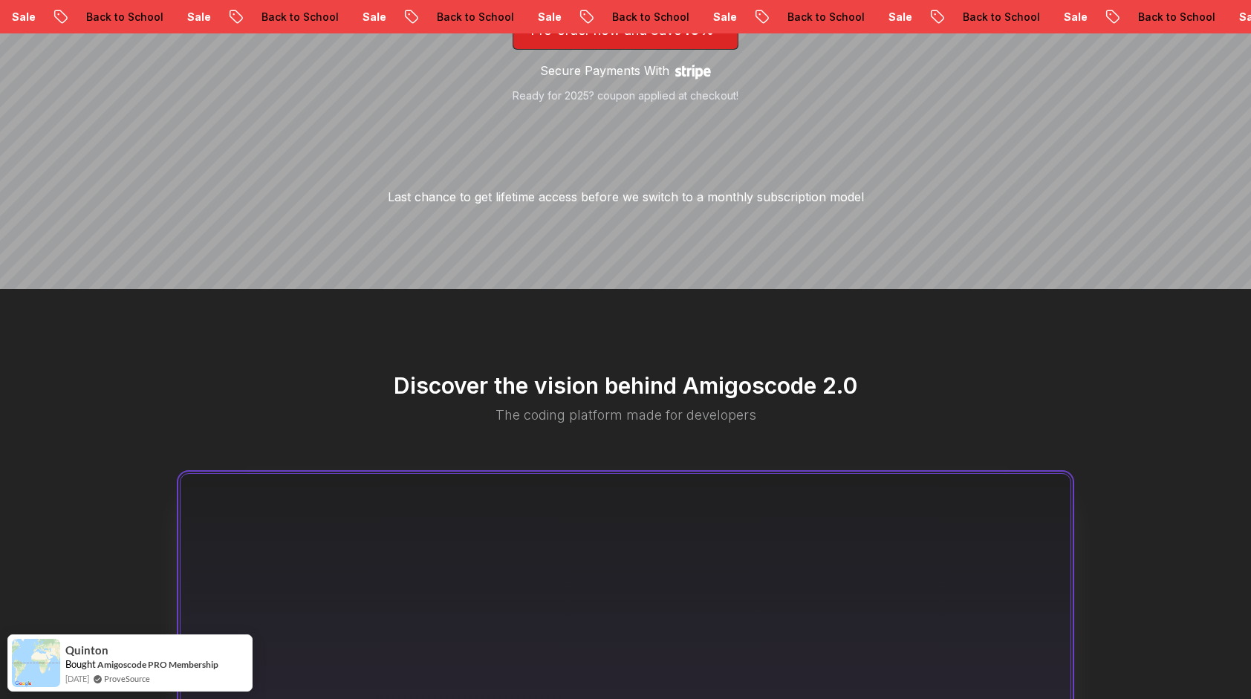  Describe the element at coordinates (158, 664) in the screenshot. I see `a: Amigoscode PRO Membership` at that location.